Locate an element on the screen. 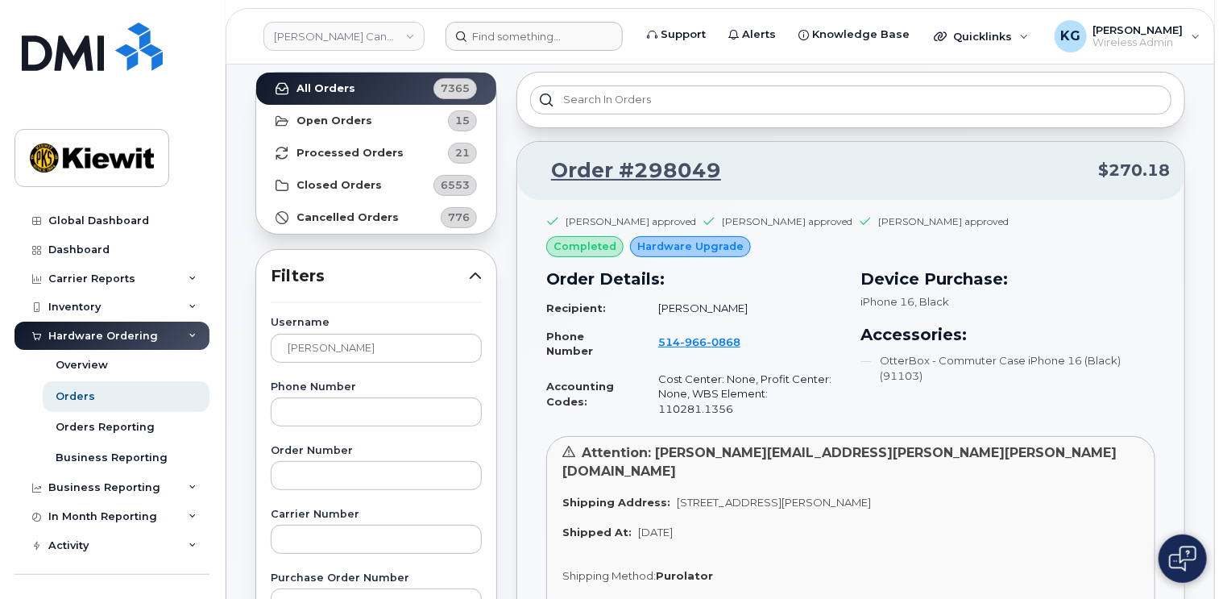  a: Processed Orders21 is located at coordinates (376, 153).